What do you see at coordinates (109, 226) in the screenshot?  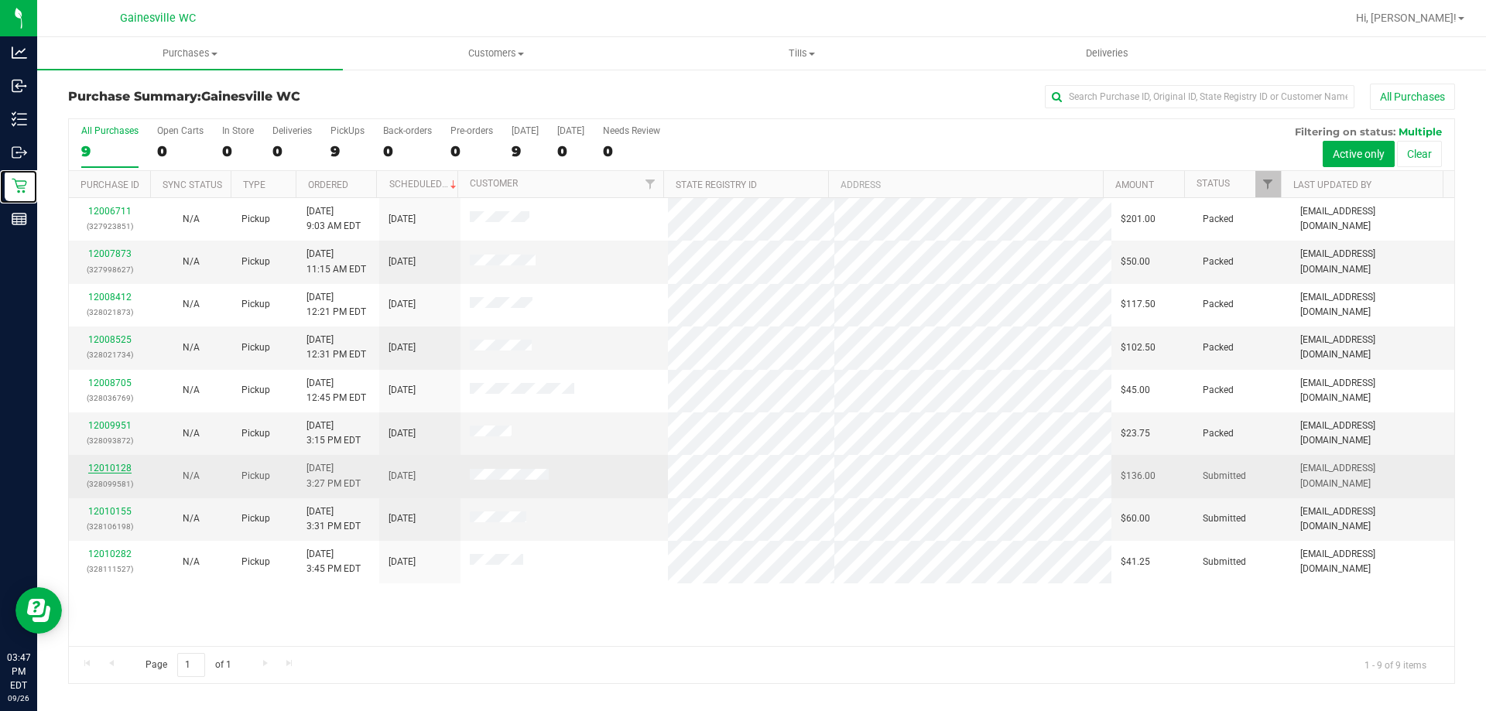 I see `p: (327923851)` at bounding box center [109, 226].